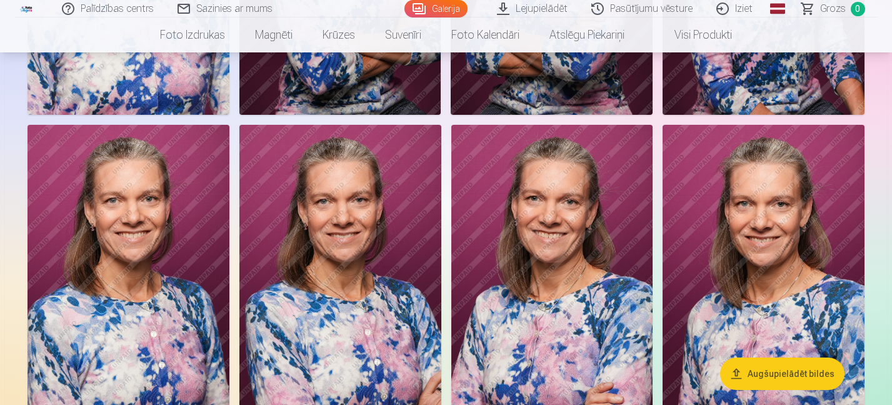 Image resolution: width=892 pixels, height=405 pixels. Describe the element at coordinates (782, 374) in the screenshot. I see `button: Augšupielādēt bildes` at that location.